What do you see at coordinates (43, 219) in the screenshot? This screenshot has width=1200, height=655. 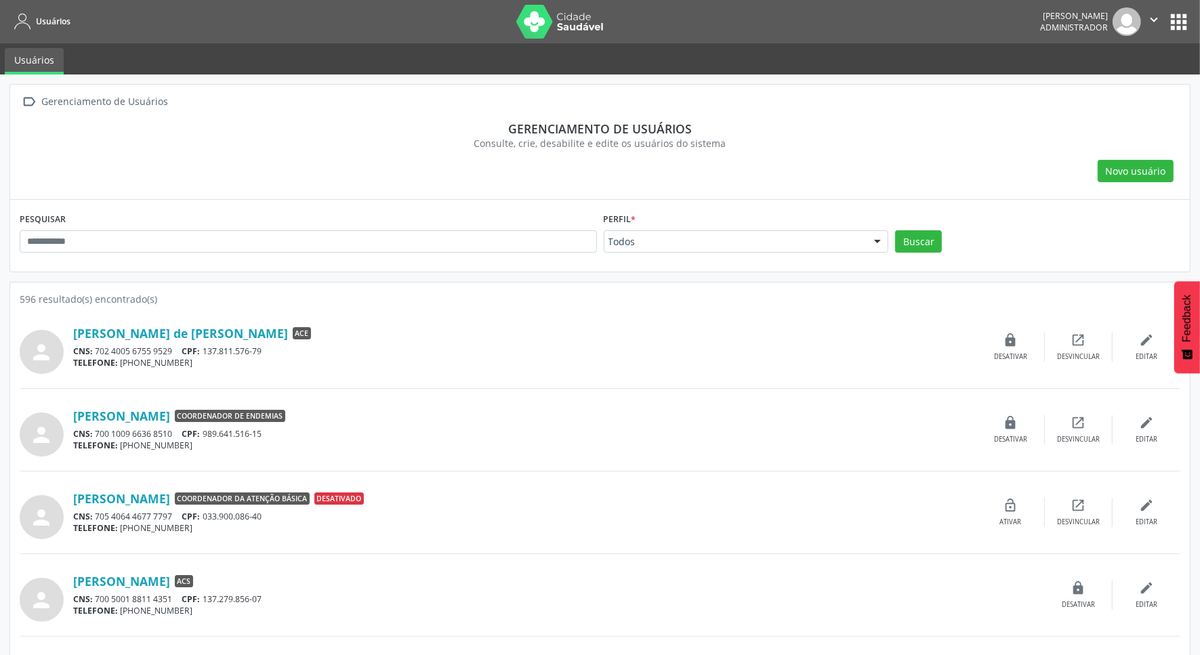 I see `label: PESQUISAR` at bounding box center [43, 219].